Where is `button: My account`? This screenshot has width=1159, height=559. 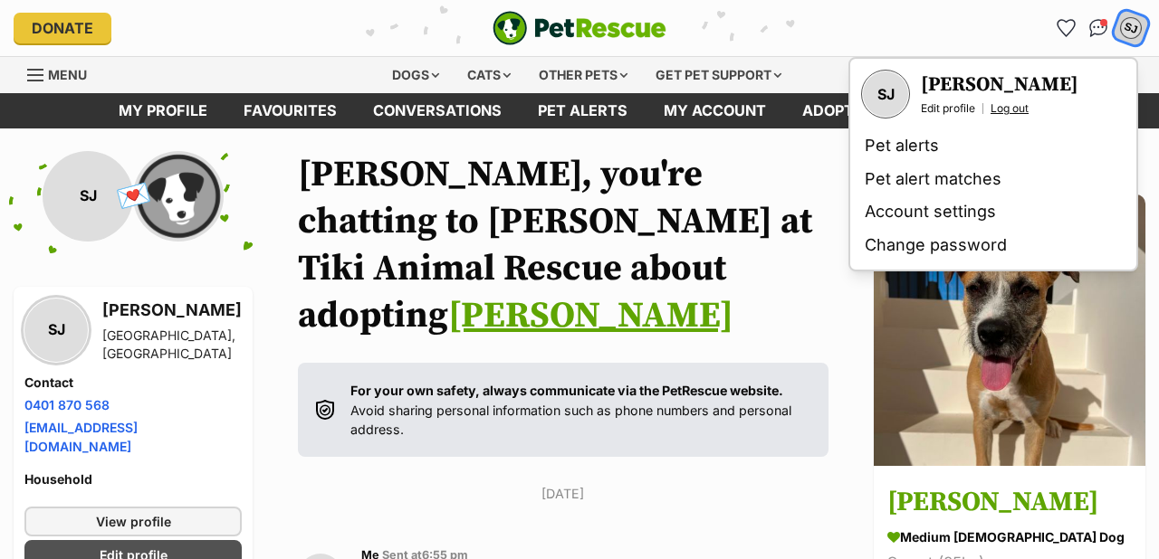 button: My account is located at coordinates (1131, 27).